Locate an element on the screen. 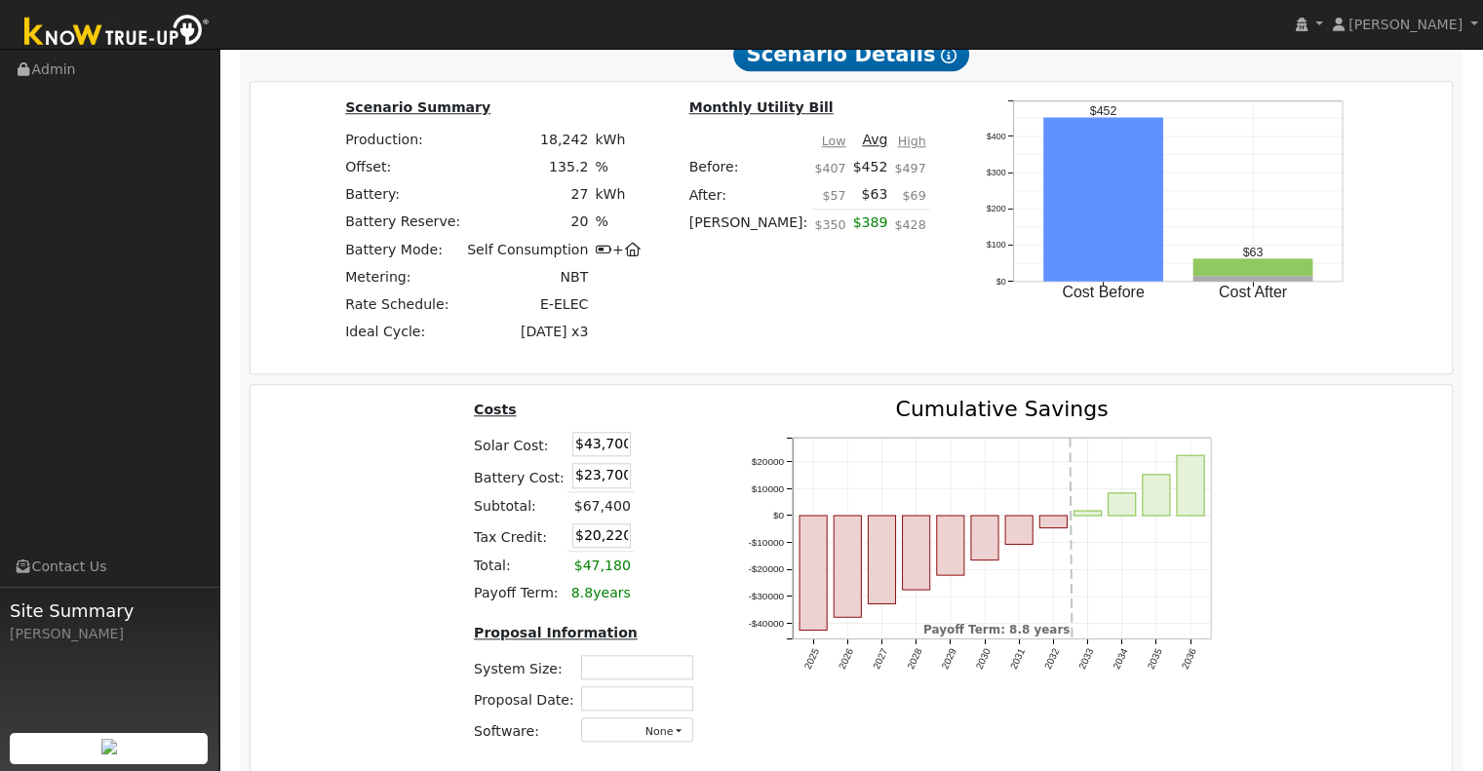  td: 135.2 is located at coordinates (527, 168).